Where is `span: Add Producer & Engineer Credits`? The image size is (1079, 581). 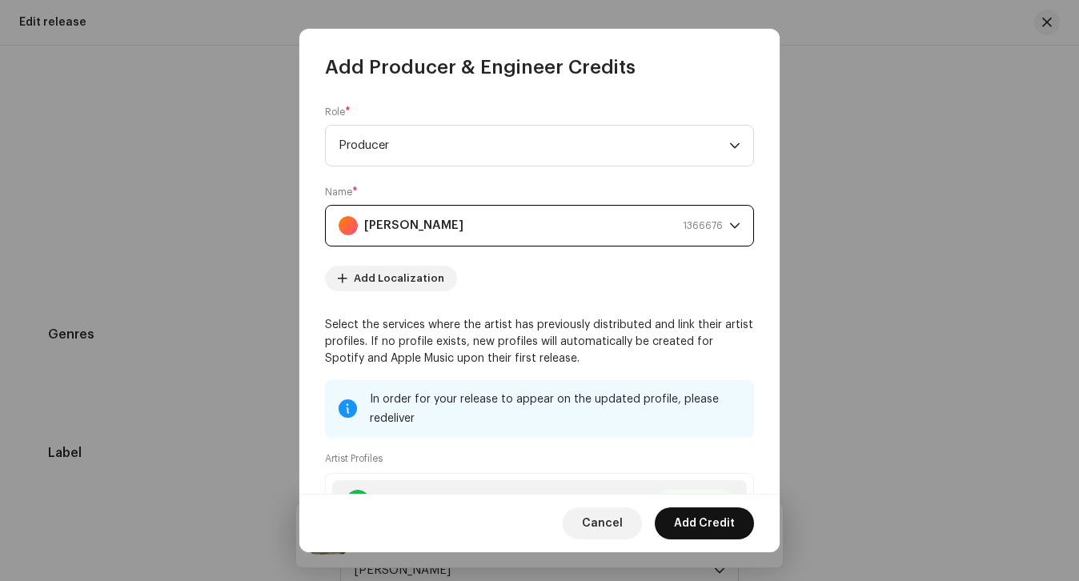
span: Add Producer & Engineer Credits is located at coordinates (480, 67).